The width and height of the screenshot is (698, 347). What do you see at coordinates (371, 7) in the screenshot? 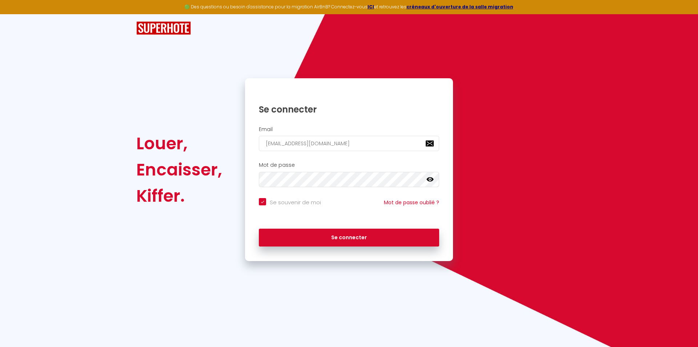
I see `a: ICI` at bounding box center [371, 7].